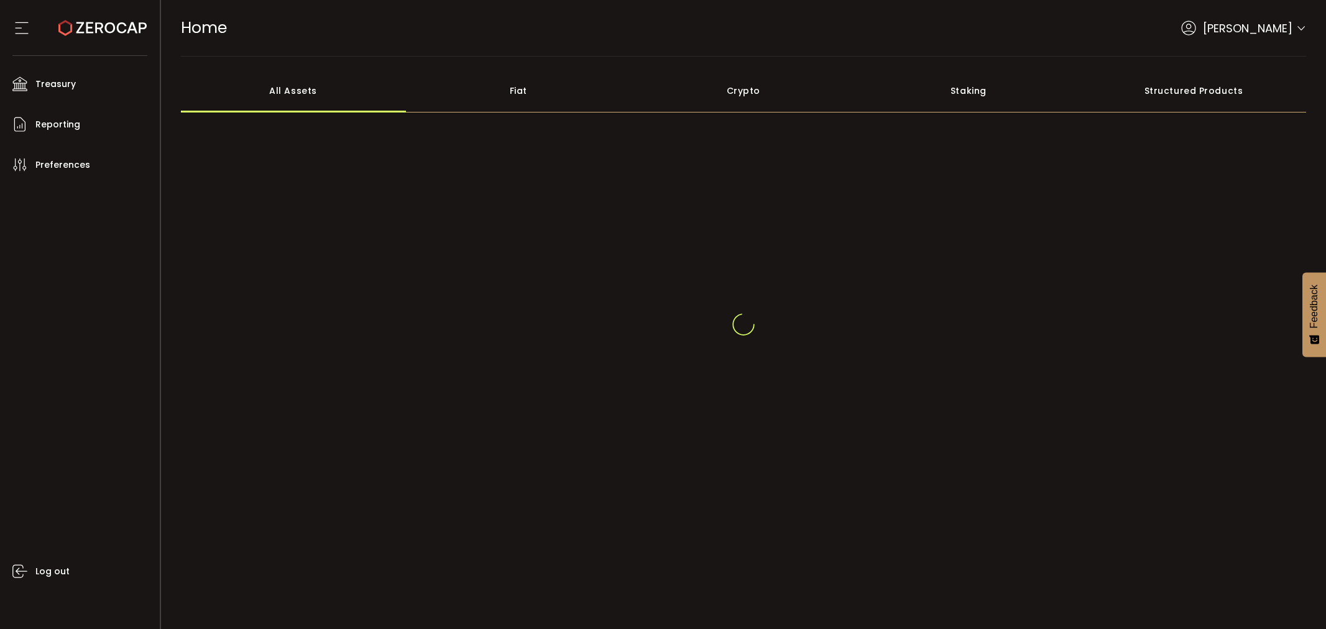  Describe the element at coordinates (58, 124) in the screenshot. I see `span: Reporting` at that location.